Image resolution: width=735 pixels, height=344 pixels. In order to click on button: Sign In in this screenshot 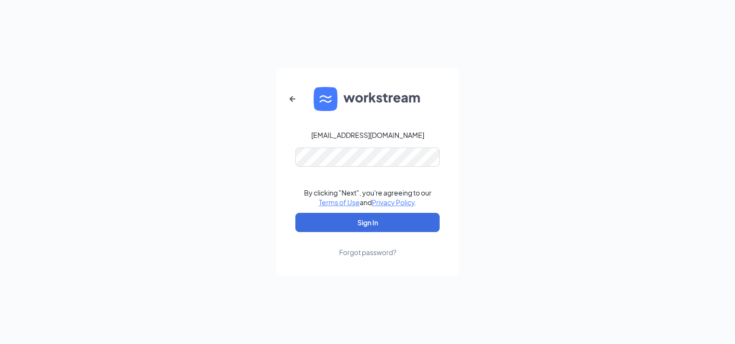, I will do `click(368, 223)`.